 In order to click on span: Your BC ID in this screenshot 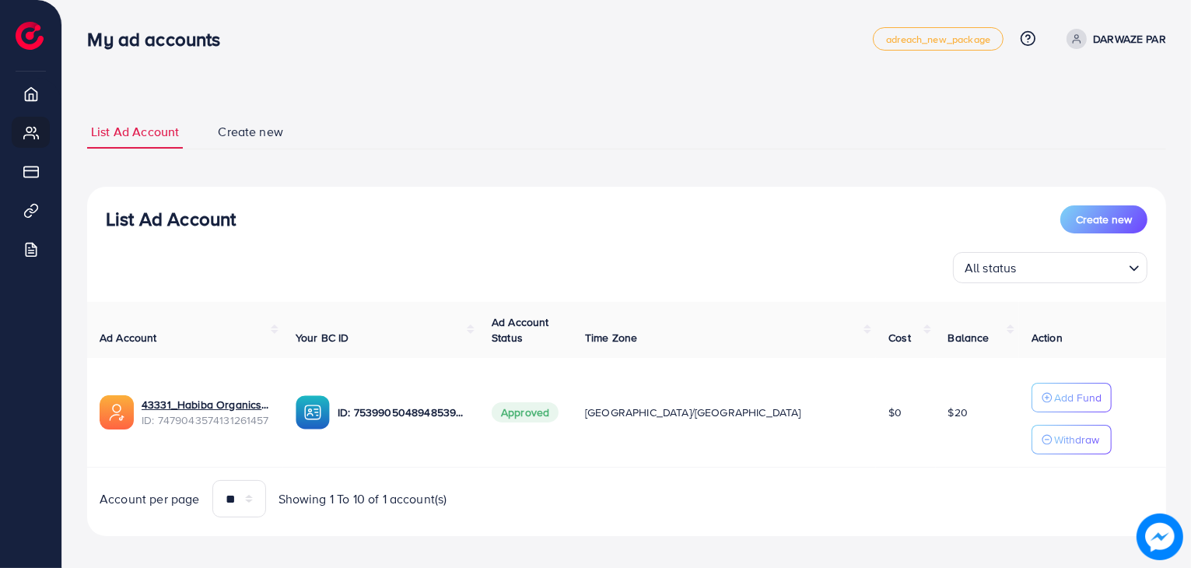, I will do `click(322, 338)`.